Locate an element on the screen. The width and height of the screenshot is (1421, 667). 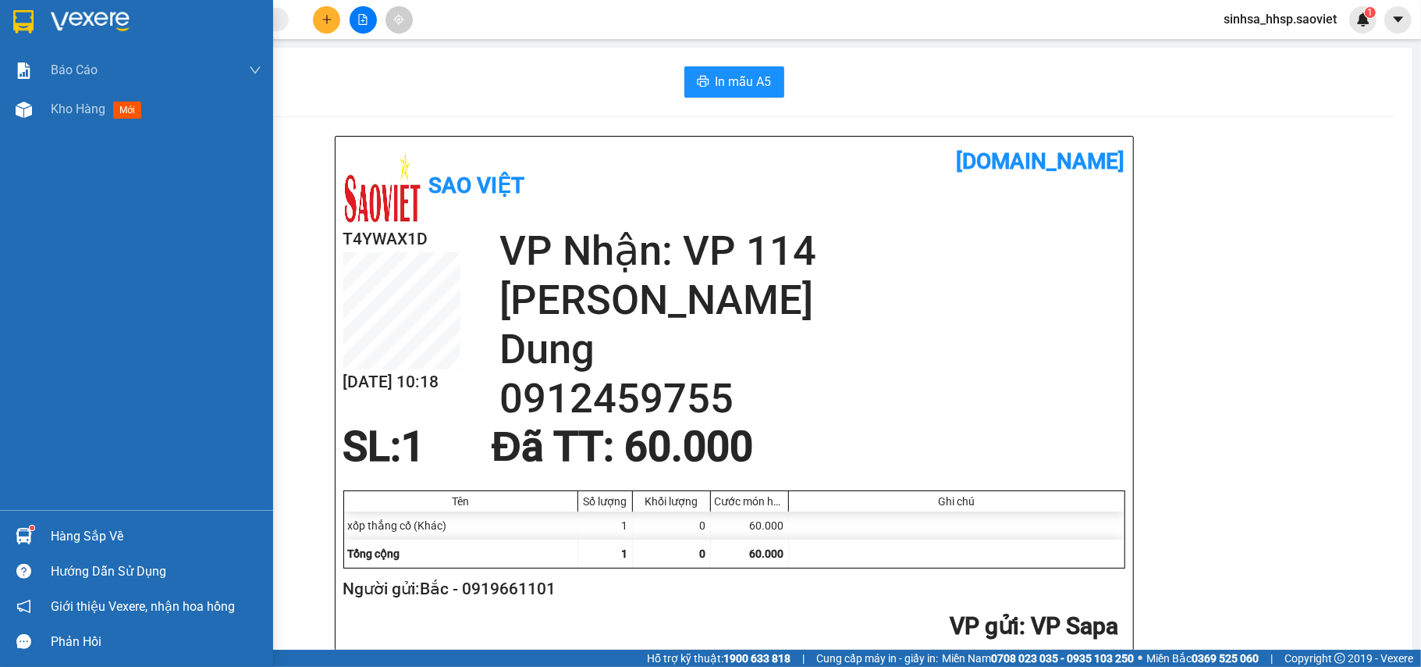
span: plus is located at coordinates (327, 20).